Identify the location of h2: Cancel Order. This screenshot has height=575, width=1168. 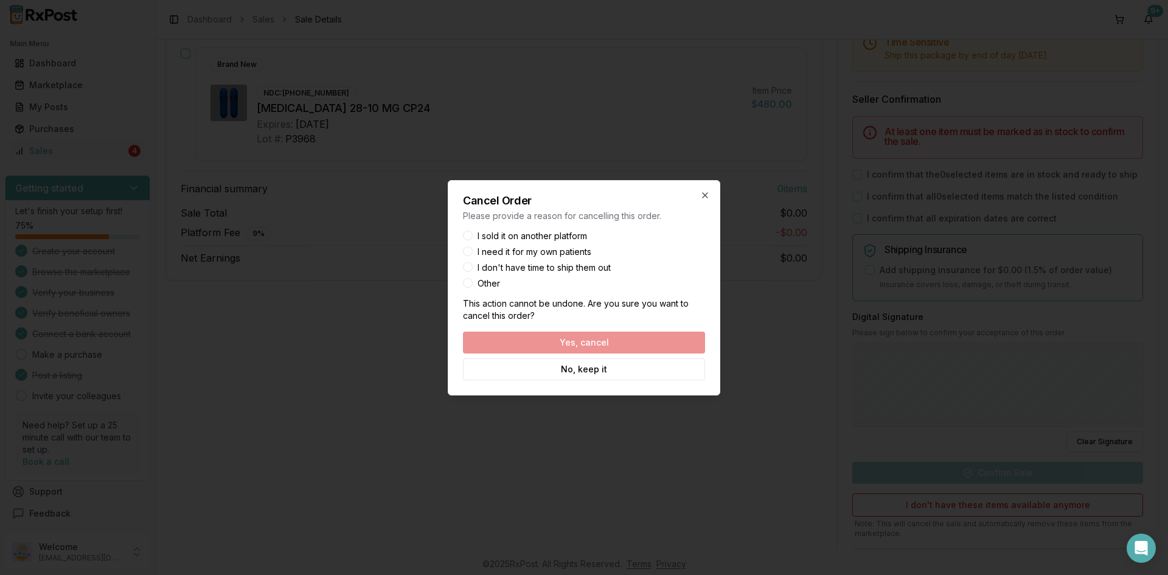
(584, 201).